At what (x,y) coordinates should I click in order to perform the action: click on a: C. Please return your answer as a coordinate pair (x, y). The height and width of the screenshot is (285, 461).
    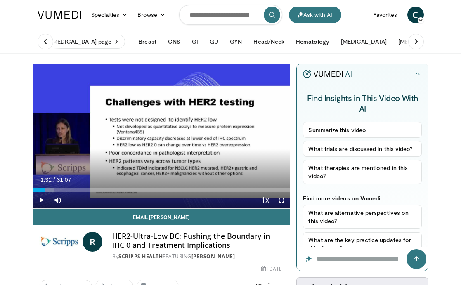
    Looking at the image, I should click on (416, 15).